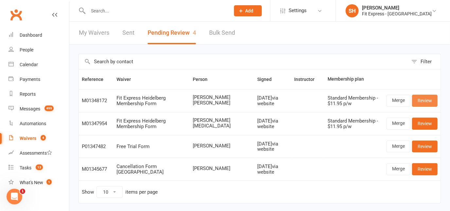 This screenshot has height=211, width=450. What do you see at coordinates (128, 33) in the screenshot?
I see `a: Sent` at bounding box center [128, 33].